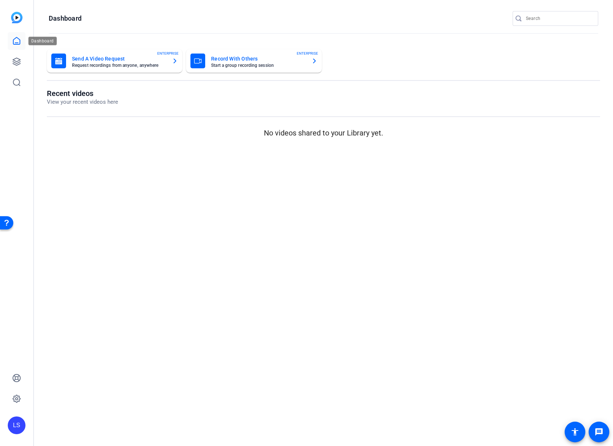 The width and height of the screenshot is (613, 446). What do you see at coordinates (323, 133) in the screenshot?
I see `p: No videos shared to your Library yet.` at bounding box center [323, 133].